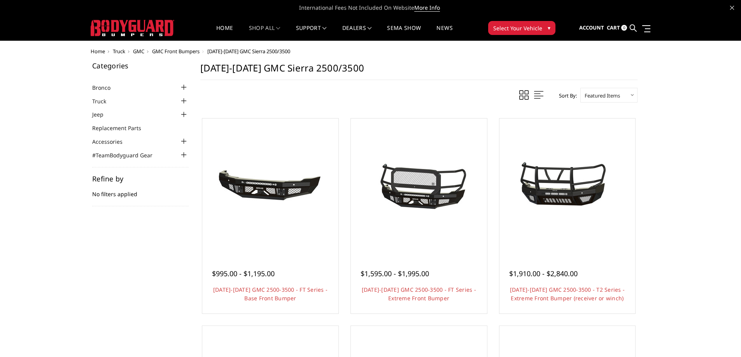 The height and width of the screenshot is (357, 741). What do you see at coordinates (721, 339) in the screenshot?
I see `div: Chat Widget` at bounding box center [721, 339].